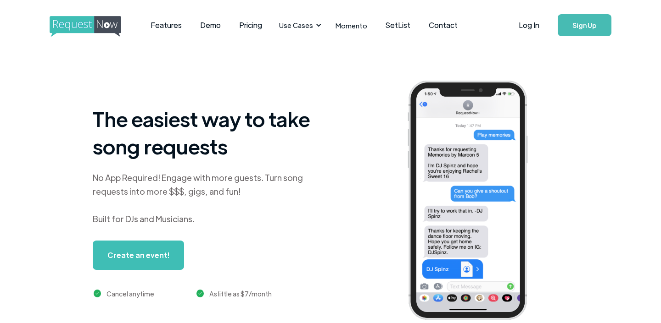  What do you see at coordinates (251, 25) in the screenshot?
I see `a: Pricing` at bounding box center [251, 25].